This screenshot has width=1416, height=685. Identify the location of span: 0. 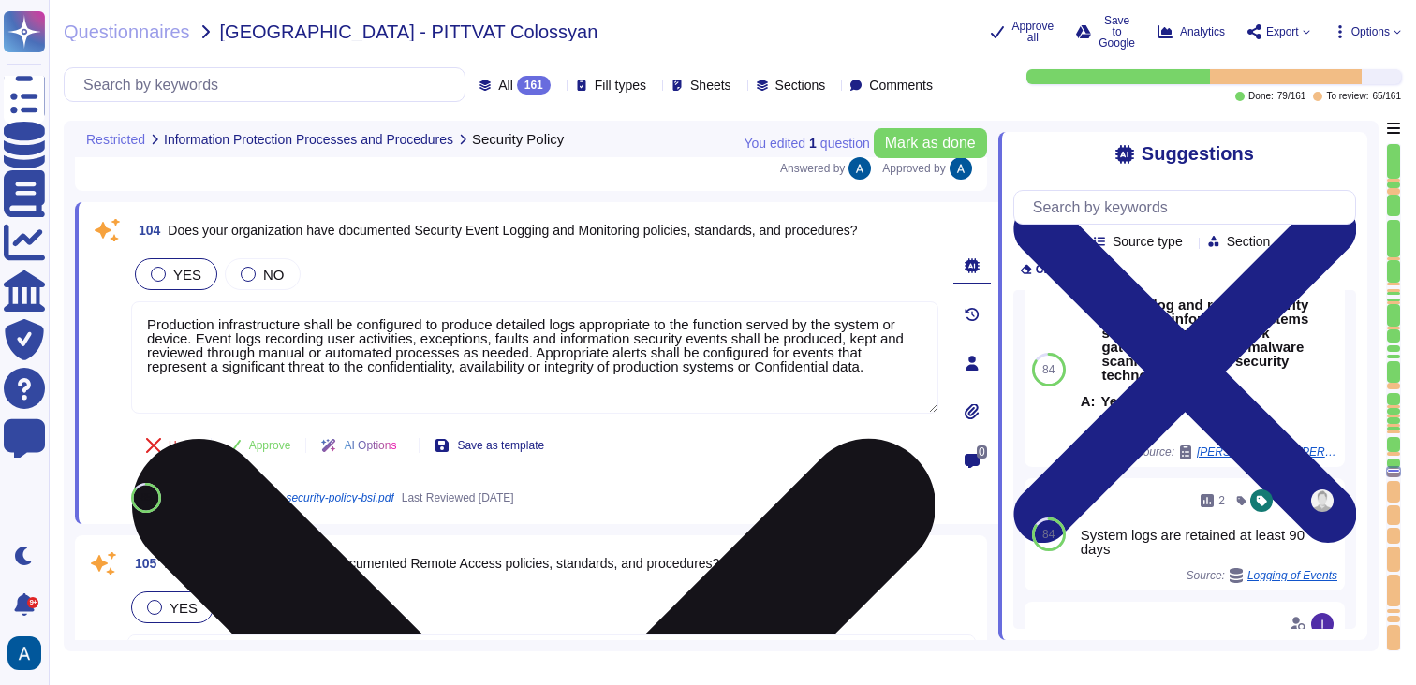
(981, 452).